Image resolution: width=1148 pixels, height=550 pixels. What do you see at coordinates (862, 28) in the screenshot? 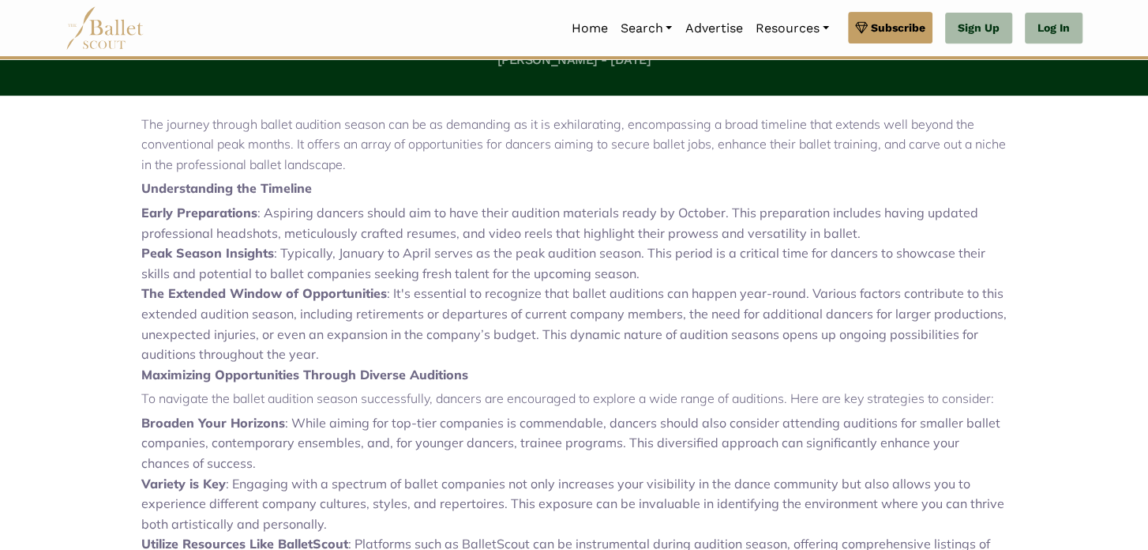
I see `img: gem.svg` at bounding box center [862, 28].